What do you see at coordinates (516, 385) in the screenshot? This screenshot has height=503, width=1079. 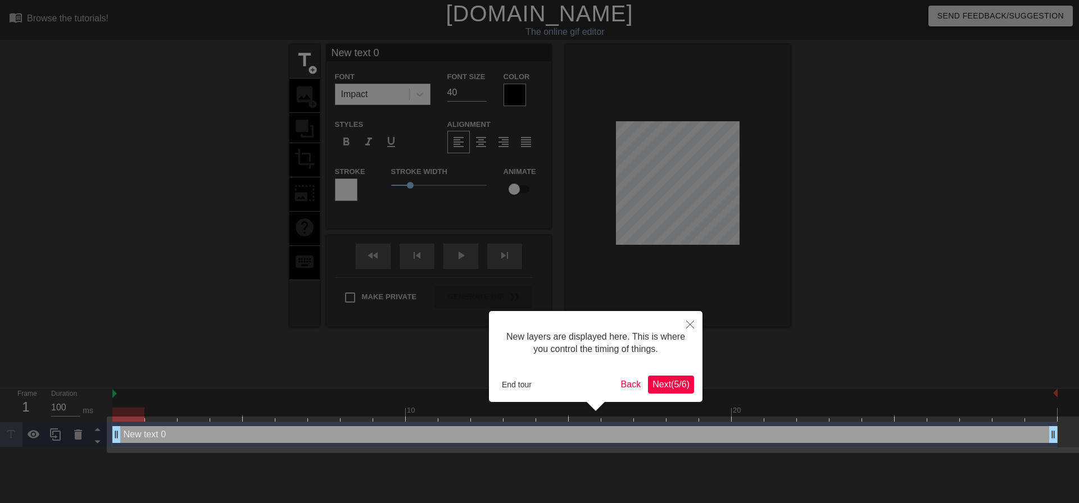 I see `button: End tour` at bounding box center [516, 385].